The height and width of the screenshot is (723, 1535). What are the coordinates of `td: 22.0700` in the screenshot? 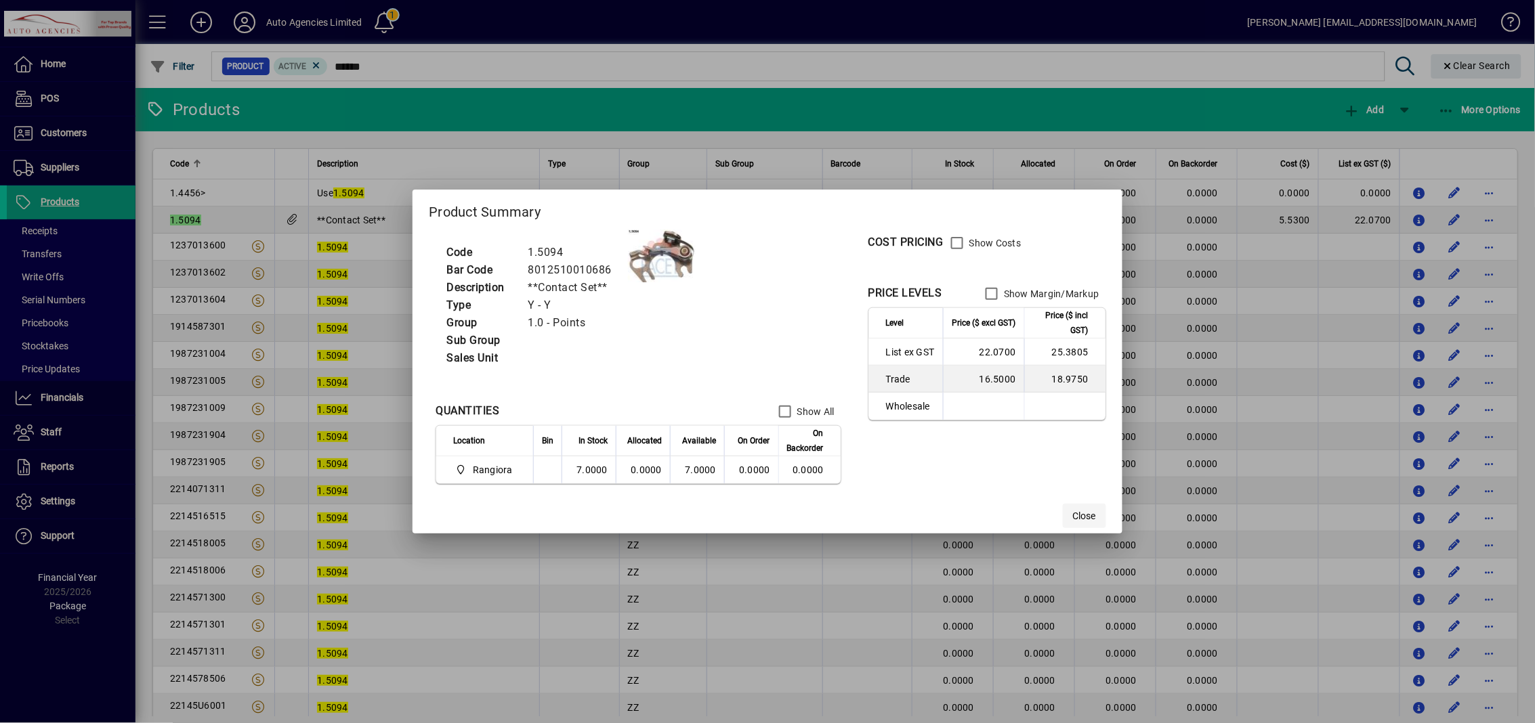 It's located at (983, 352).